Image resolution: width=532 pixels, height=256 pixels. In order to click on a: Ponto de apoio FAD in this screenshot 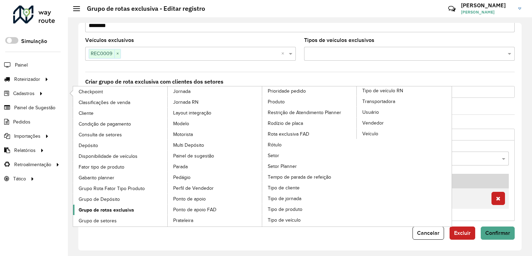, I will do `click(215, 209)`.